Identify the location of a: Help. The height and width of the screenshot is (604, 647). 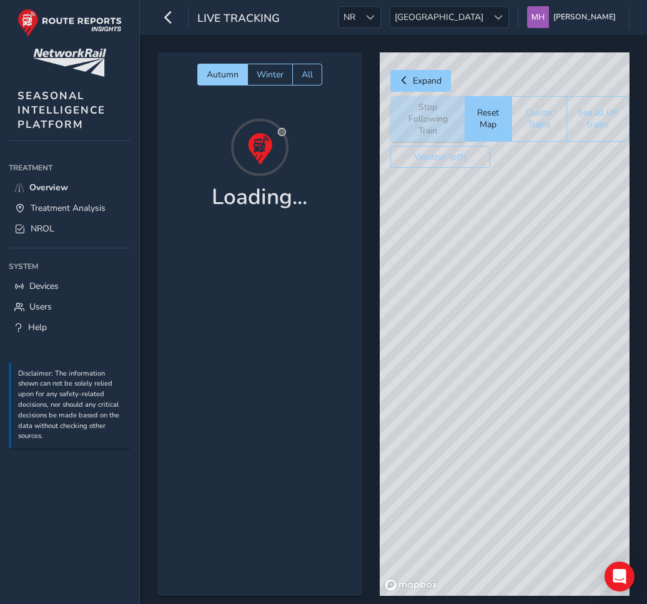
(69, 327).